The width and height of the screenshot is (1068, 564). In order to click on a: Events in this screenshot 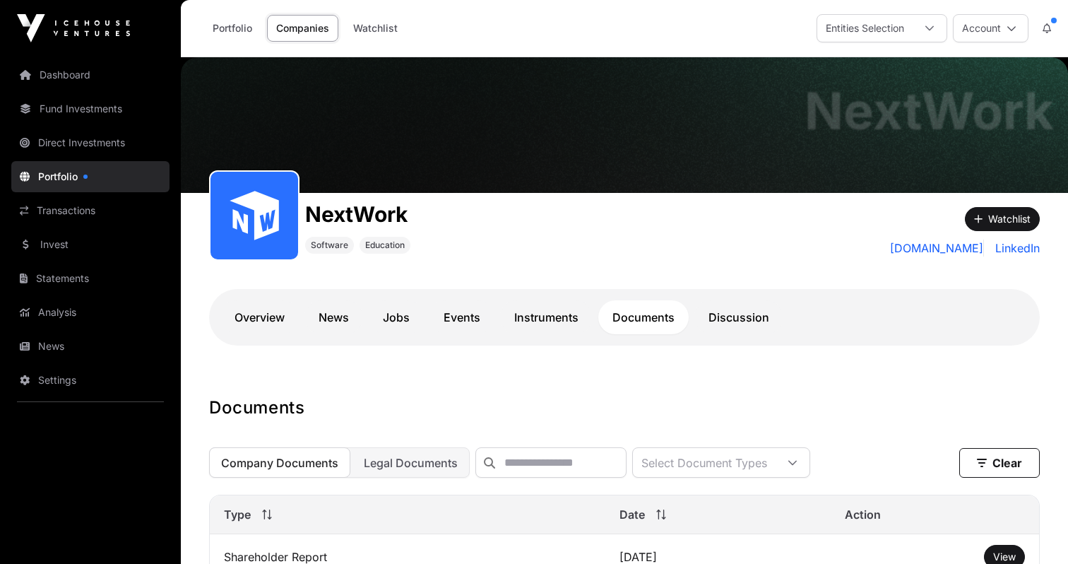, I will do `click(462, 317)`.